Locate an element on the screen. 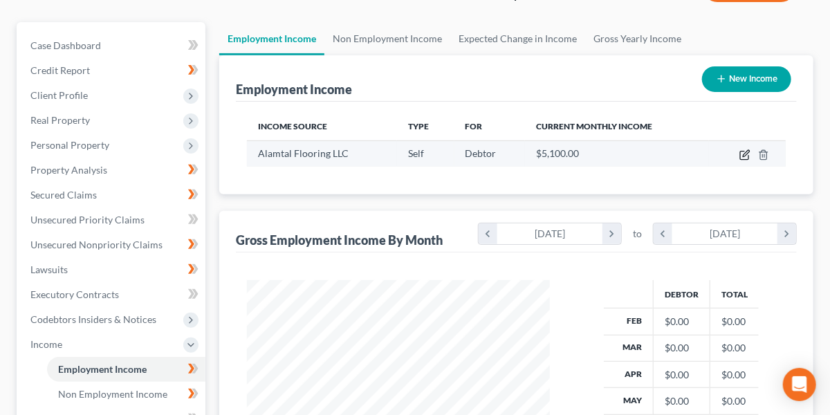 The image size is (830, 415). span: Executory Contracts is located at coordinates (75, 294).